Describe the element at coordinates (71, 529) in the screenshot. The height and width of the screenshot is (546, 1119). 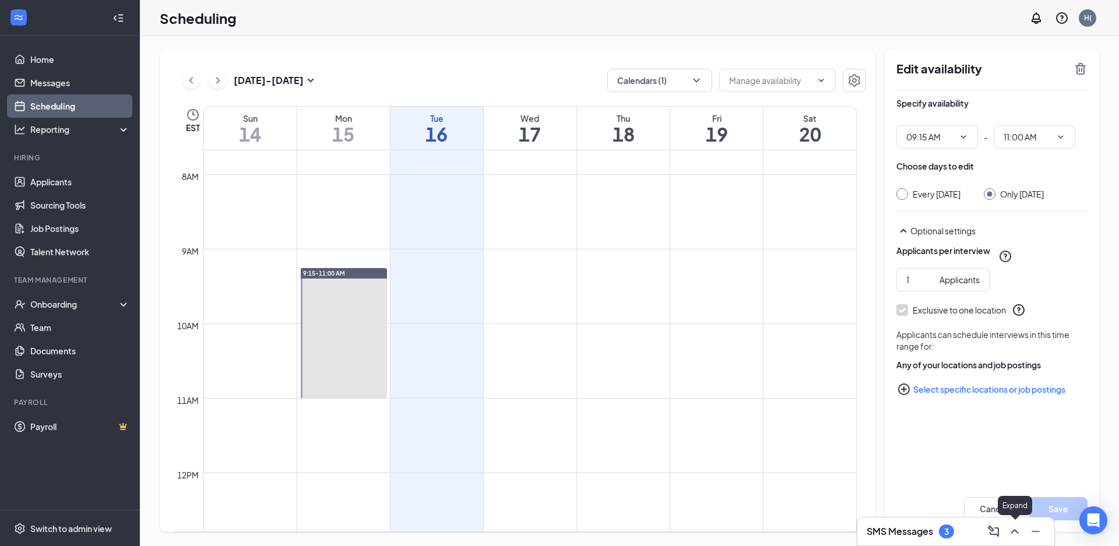
I see `div: Switch to admin view` at that location.